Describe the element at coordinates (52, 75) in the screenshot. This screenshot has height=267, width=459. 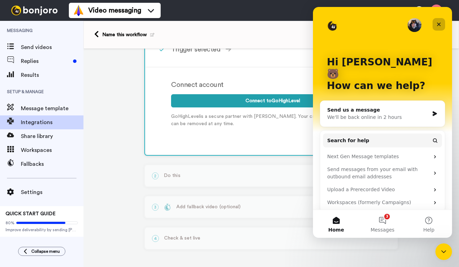
I see `span: Results` at that location.